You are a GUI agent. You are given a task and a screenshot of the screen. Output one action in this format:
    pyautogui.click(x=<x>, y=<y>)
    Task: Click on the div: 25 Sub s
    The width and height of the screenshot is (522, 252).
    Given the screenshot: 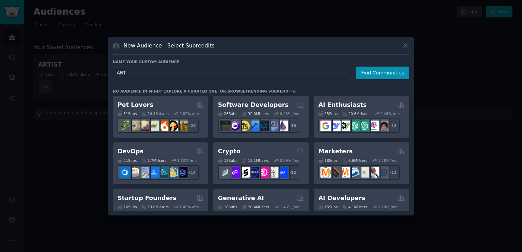 What is the action you would take?
    pyautogui.click(x=328, y=114)
    